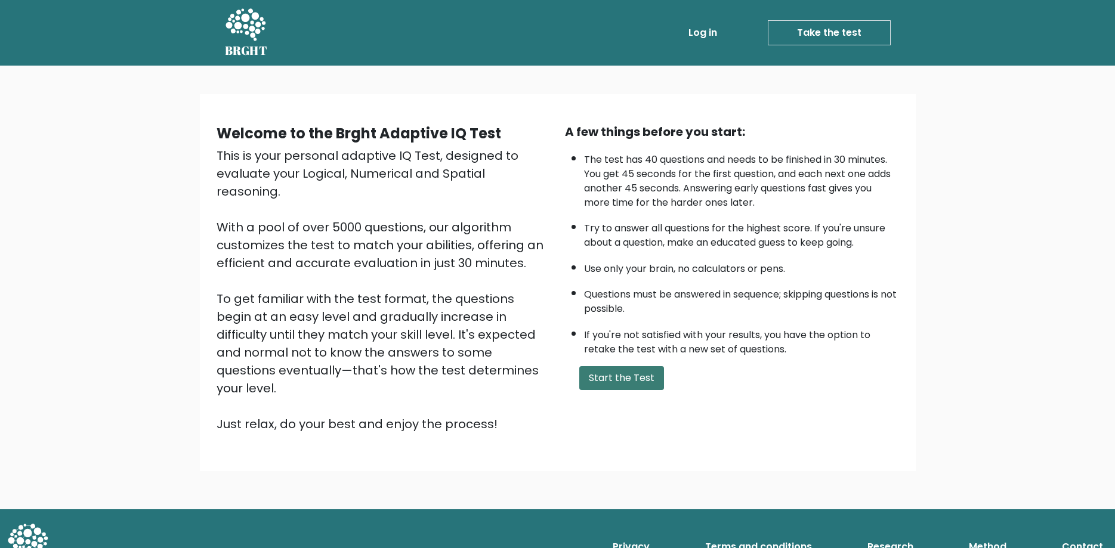 The height and width of the screenshot is (548, 1115). I want to click on div: This is your personal adaptive IQ Test, designed to evaluate your Logical, Numerical and Spatial ..., so click(384, 290).